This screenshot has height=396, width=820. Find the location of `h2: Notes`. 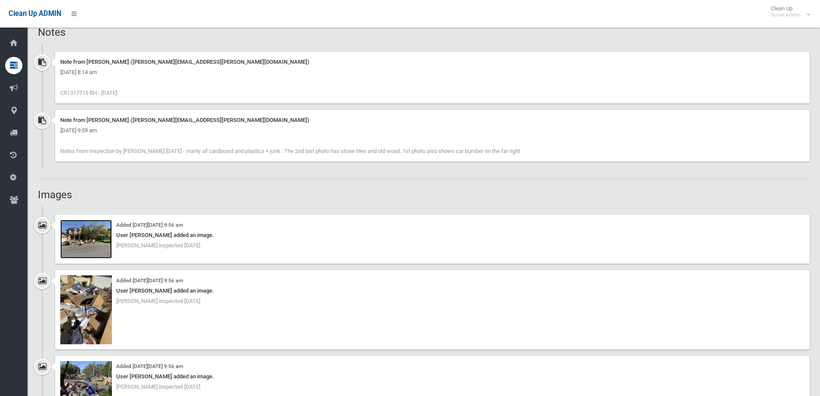

h2: Notes is located at coordinates (423, 32).